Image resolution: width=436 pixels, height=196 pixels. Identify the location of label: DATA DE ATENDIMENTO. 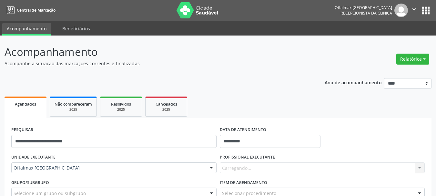
(243, 130).